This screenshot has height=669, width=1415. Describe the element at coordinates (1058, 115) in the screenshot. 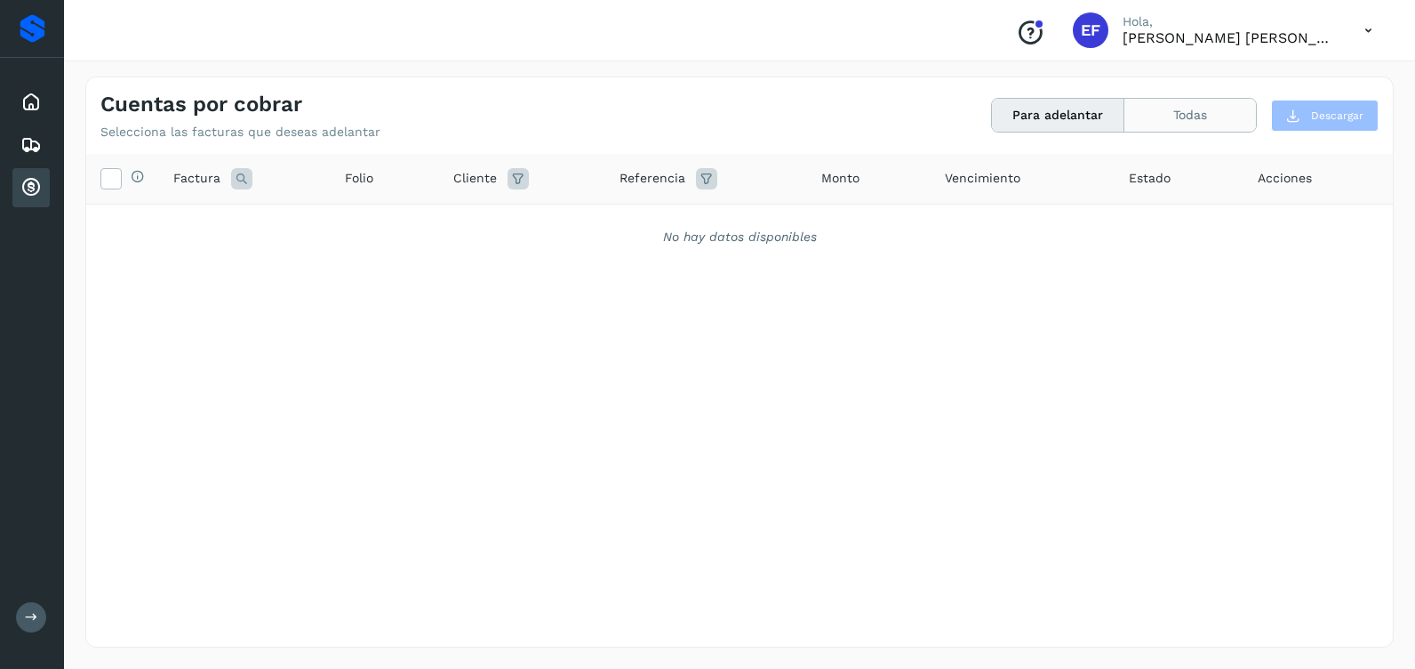

I see `button: Para adelantar` at that location.